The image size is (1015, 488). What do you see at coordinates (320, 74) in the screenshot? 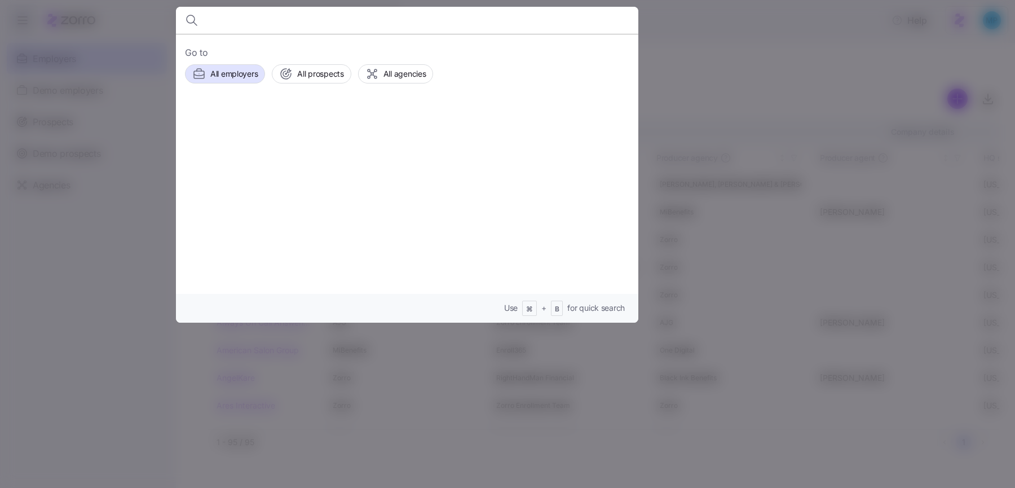
I see `span: All prospects` at bounding box center [320, 74].